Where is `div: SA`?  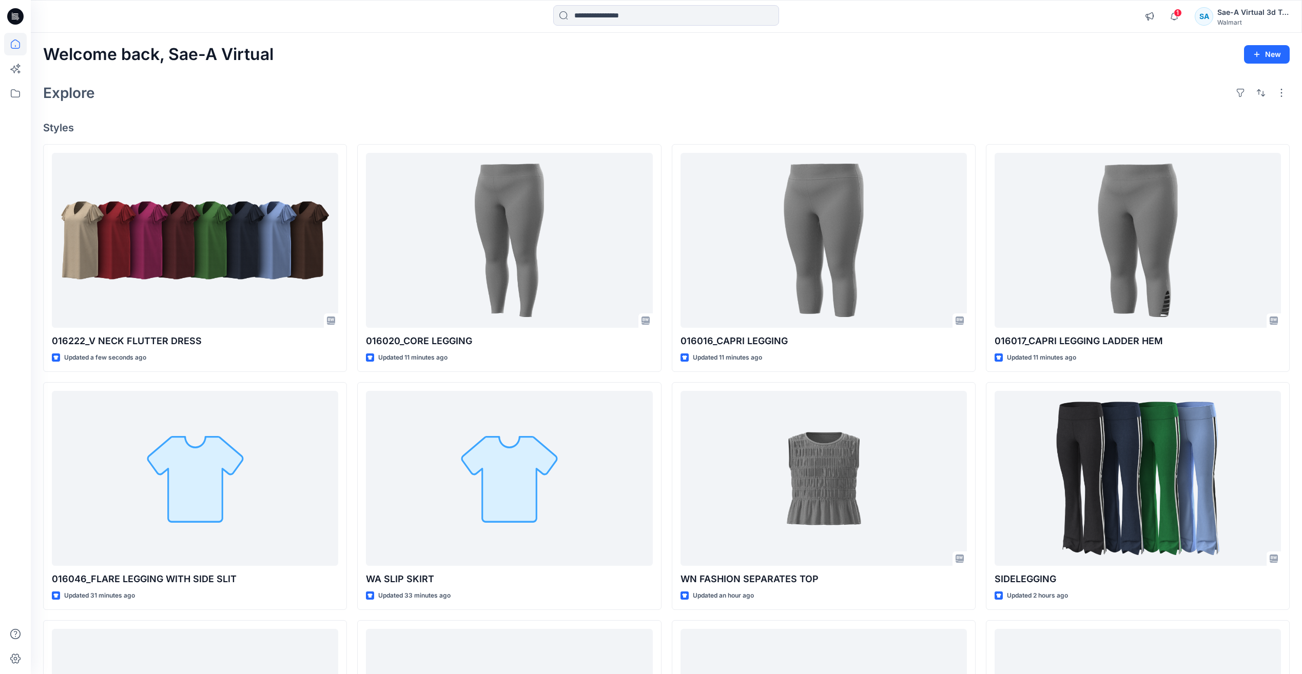 div: SA is located at coordinates (1204, 16).